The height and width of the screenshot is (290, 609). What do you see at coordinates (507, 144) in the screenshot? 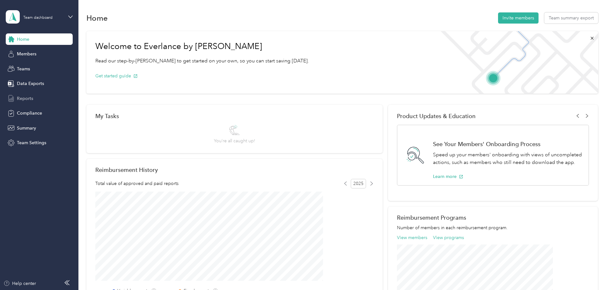
I see `h1: See Your Members' Onboarding Process` at bounding box center [507, 144].